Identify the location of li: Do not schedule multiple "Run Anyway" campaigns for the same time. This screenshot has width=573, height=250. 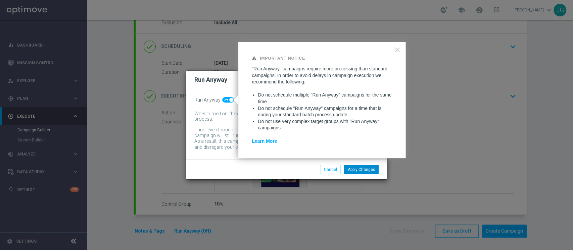
(325, 98).